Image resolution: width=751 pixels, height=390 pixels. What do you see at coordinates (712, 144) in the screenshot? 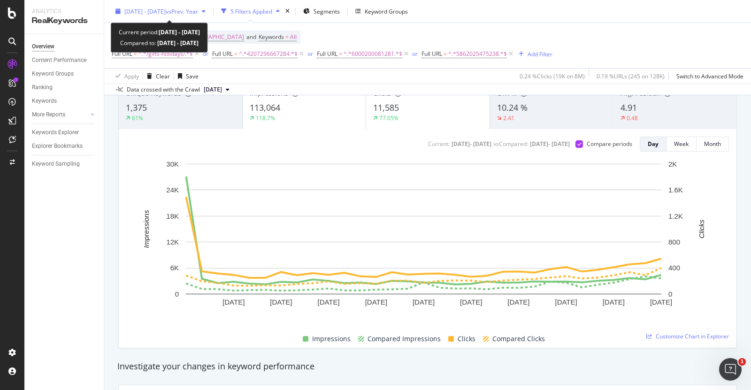
I see `button: Month` at bounding box center [712, 144].